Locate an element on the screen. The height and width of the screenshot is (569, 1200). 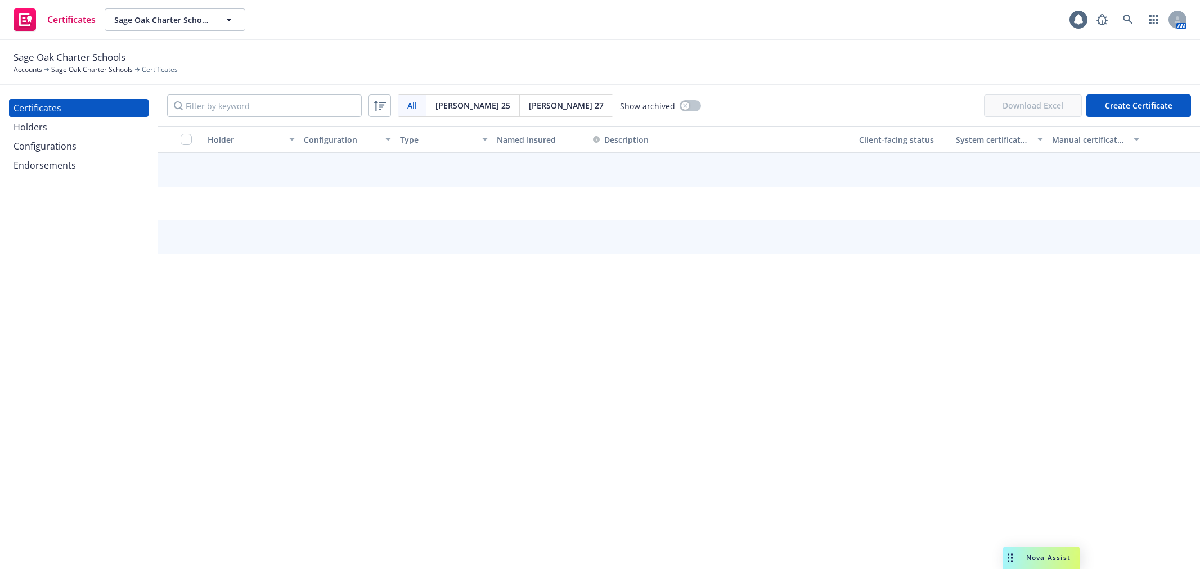
a: Switch app is located at coordinates (1154, 20).